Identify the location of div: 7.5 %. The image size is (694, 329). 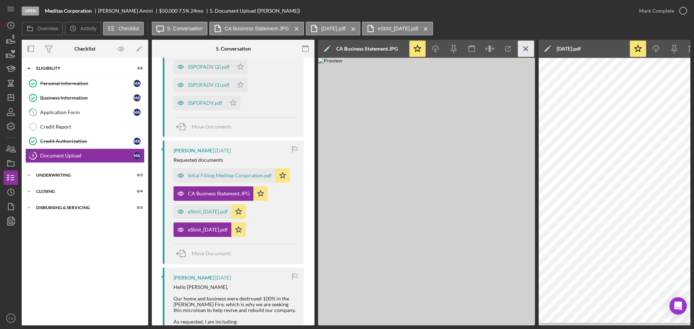
(184, 11).